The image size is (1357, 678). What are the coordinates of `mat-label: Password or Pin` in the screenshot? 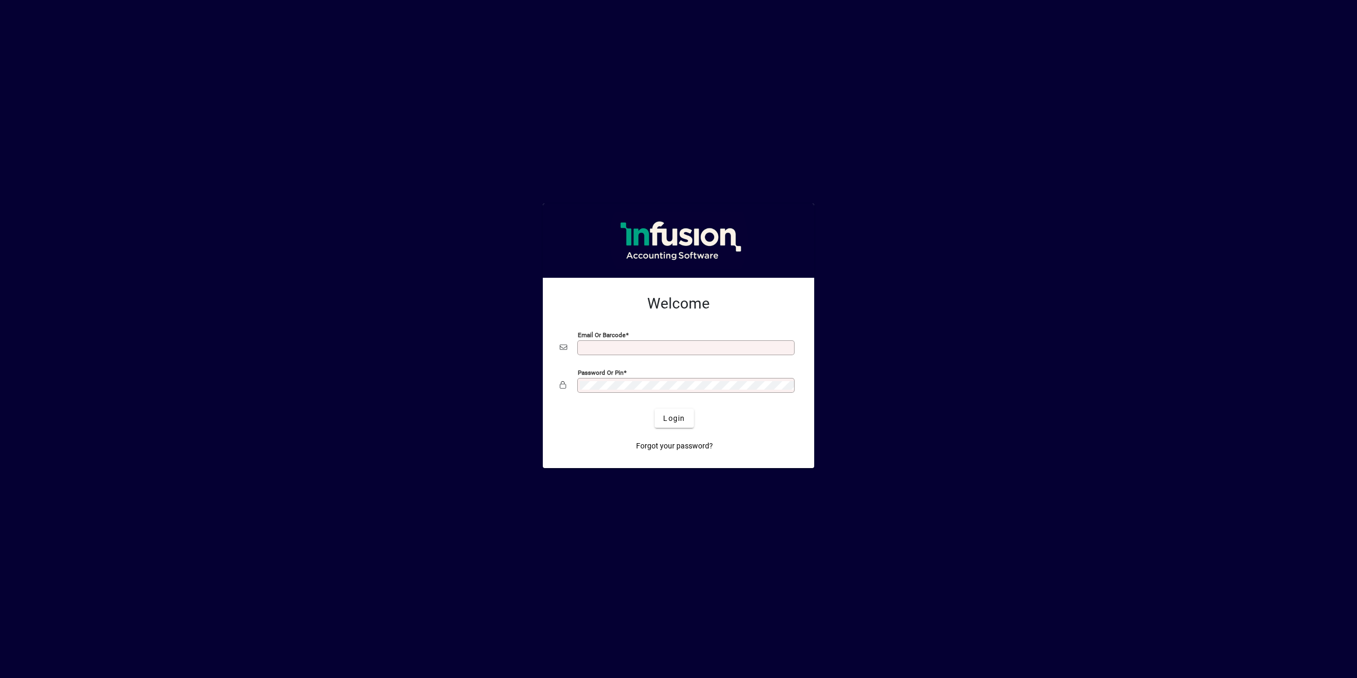 It's located at (601, 373).